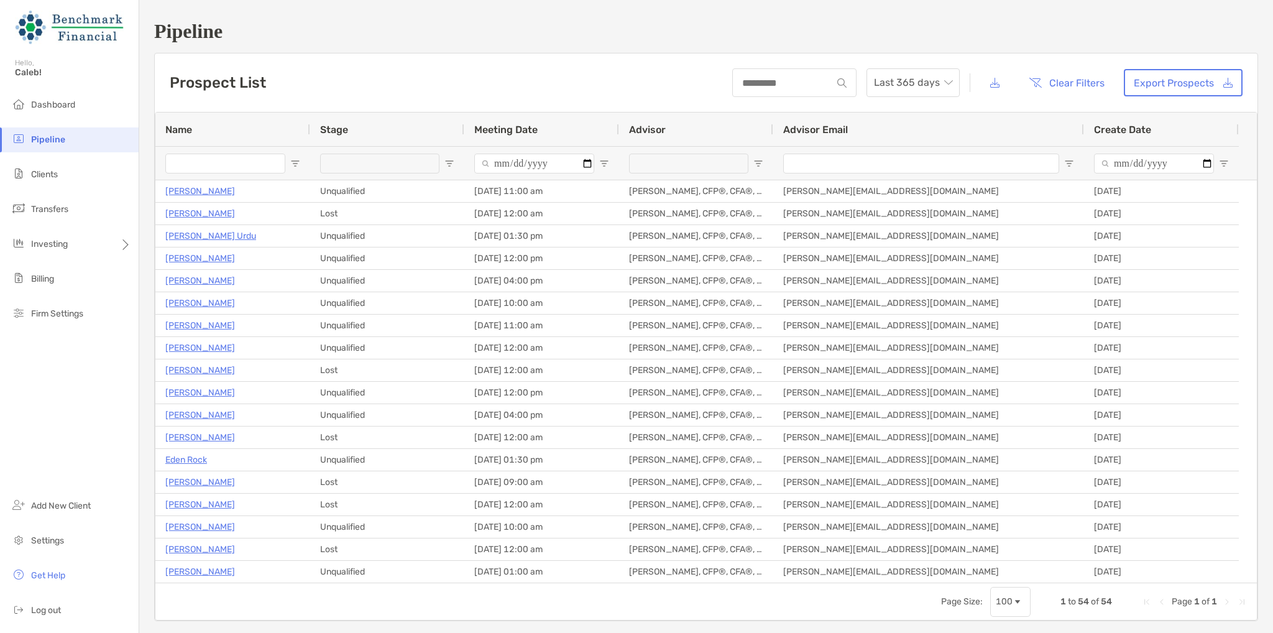 This screenshot has width=1273, height=633. I want to click on button: Clear Filters, so click(1067, 83).